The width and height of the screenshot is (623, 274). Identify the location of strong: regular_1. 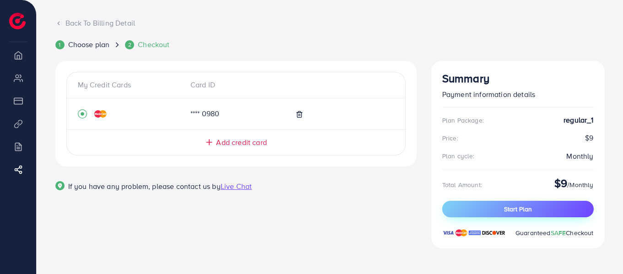
(579, 120).